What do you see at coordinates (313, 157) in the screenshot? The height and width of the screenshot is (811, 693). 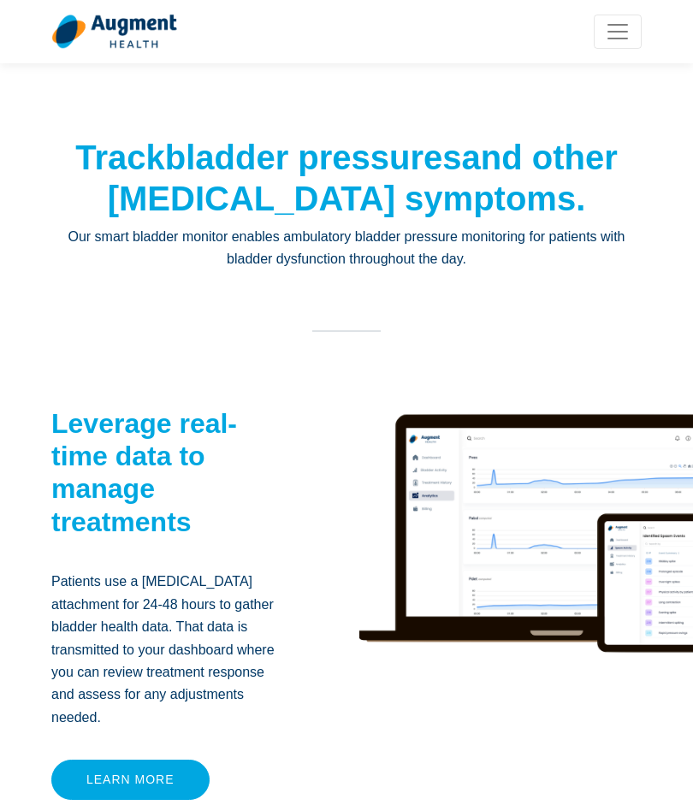 I see `strong: bladder pressures` at bounding box center [313, 157].